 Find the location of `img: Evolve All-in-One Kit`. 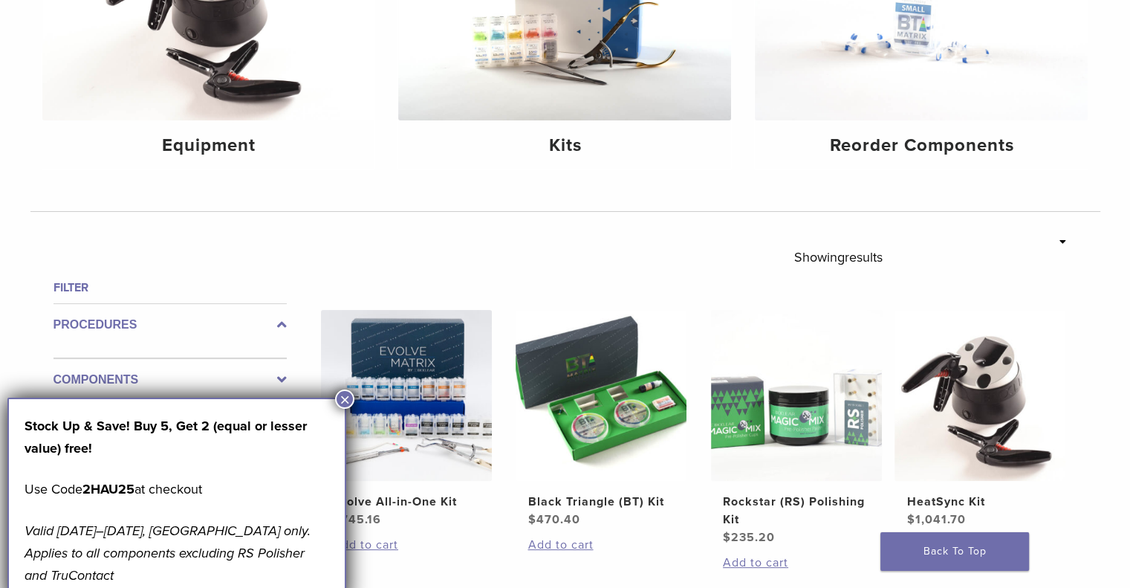

img: Evolve All-in-One Kit is located at coordinates (407, 395).